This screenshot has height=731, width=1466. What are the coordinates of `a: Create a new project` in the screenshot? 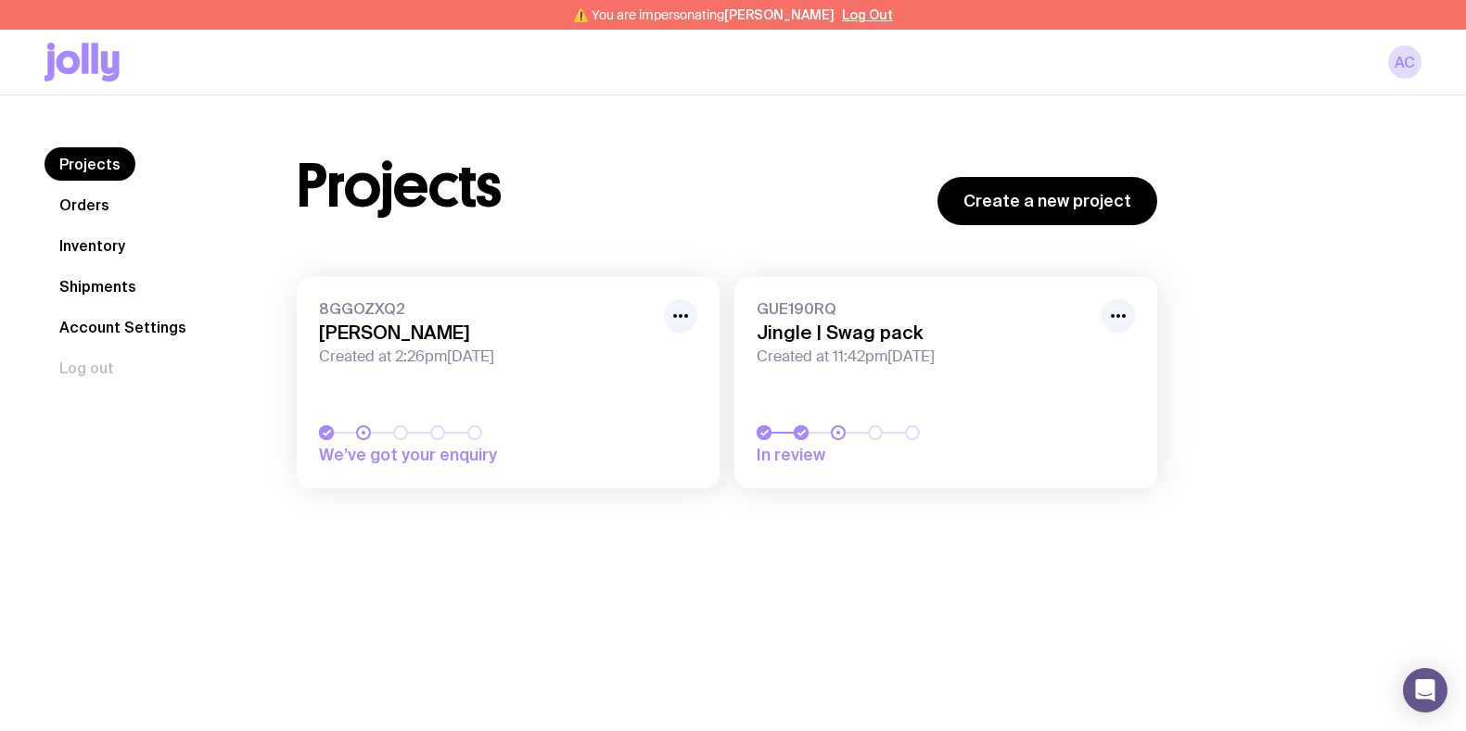 It's located at (1047, 201).